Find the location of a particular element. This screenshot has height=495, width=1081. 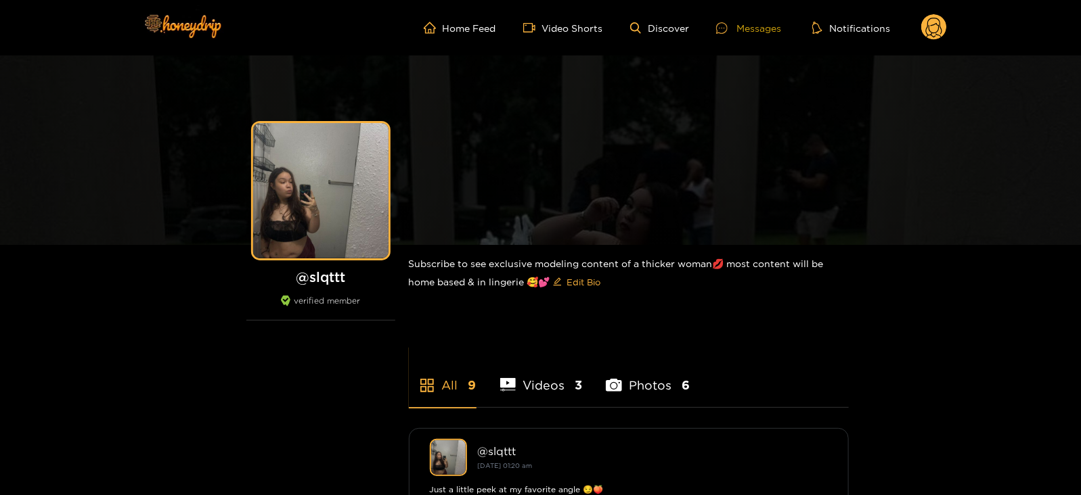

li: Videos is located at coordinates (541, 377).